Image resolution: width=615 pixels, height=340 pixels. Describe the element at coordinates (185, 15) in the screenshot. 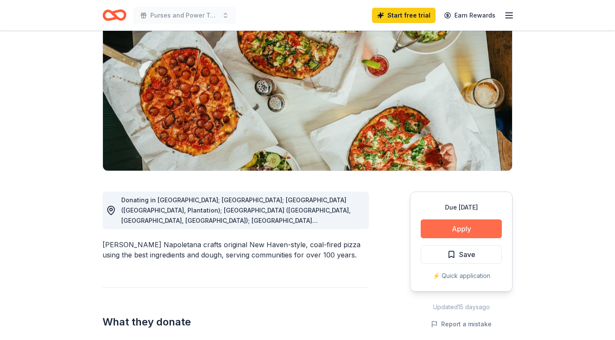

I see `button: Purses and Power Tool Bingo` at that location.